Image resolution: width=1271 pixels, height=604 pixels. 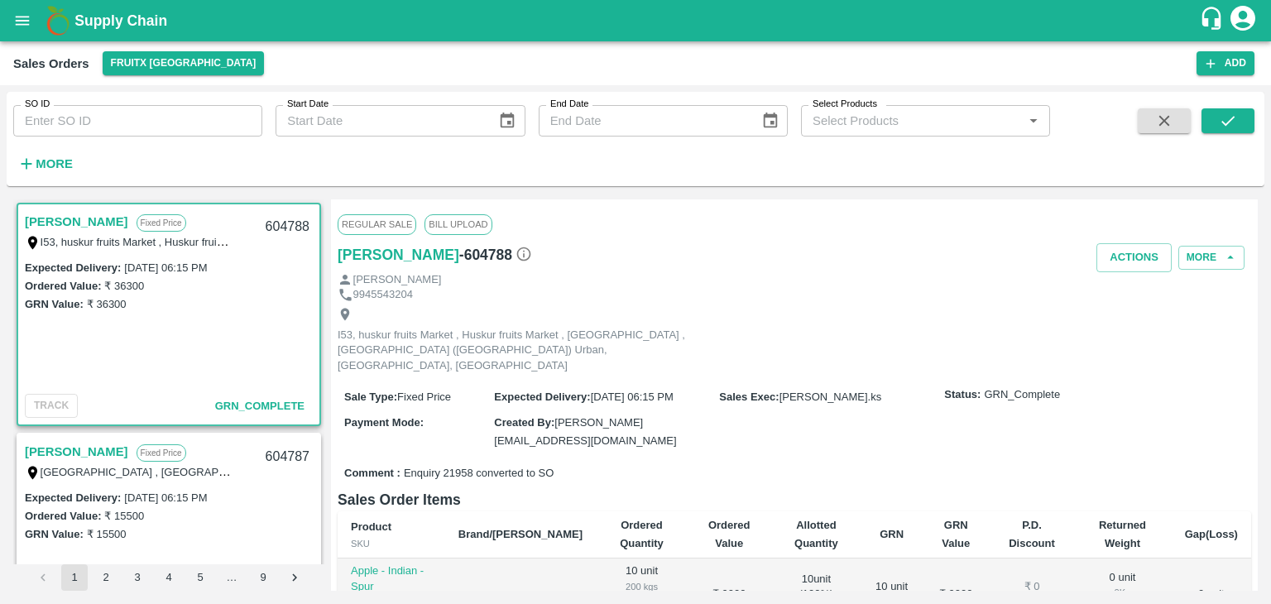 I want to click on span: Regular Sale, so click(x=376, y=224).